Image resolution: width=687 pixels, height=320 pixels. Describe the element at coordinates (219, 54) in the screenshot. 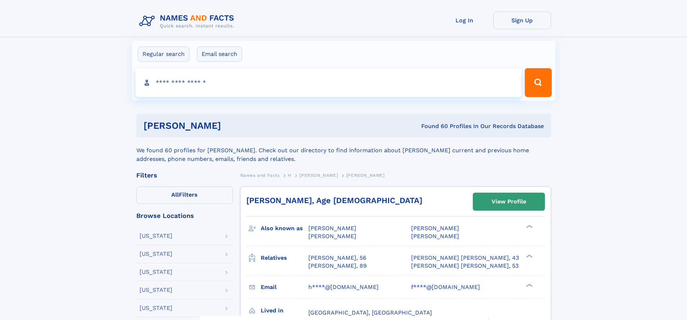

I see `label: Email search` at that location.